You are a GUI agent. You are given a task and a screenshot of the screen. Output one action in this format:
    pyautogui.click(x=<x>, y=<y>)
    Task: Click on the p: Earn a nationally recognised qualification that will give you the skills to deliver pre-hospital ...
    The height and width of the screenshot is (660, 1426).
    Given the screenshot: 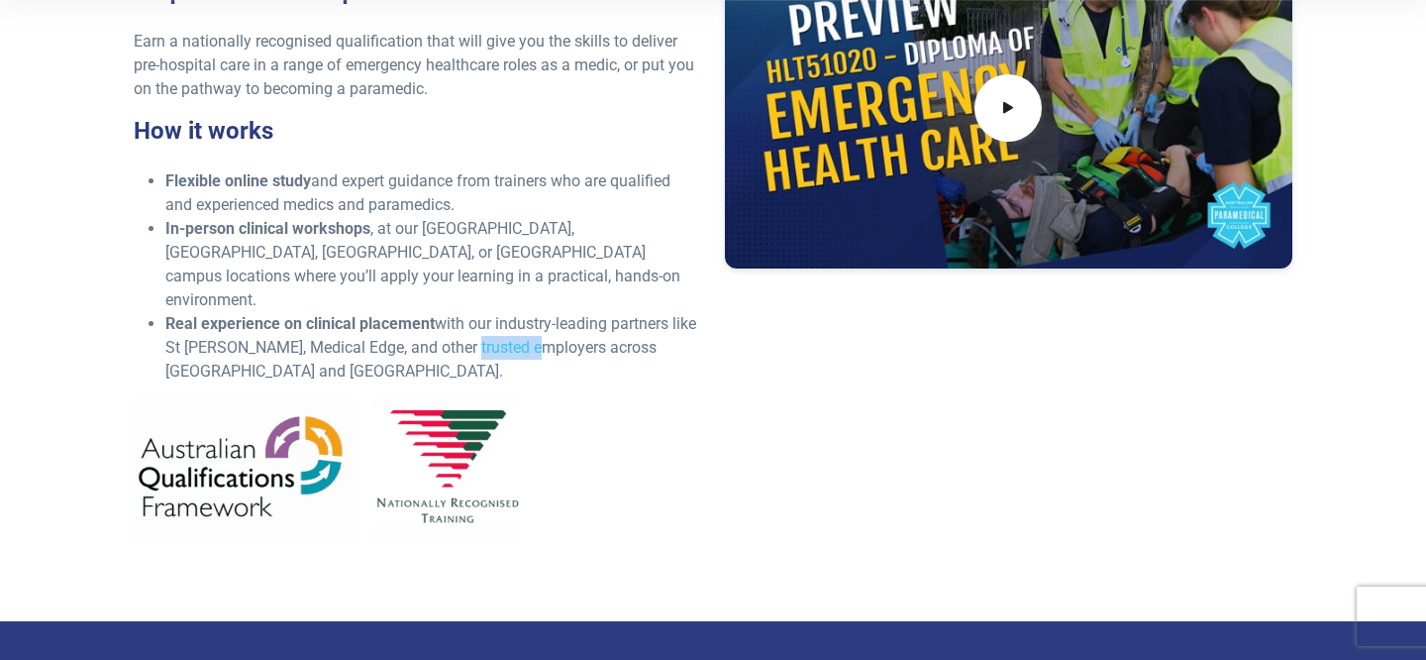 What is the action you would take?
    pyautogui.click(x=417, y=65)
    